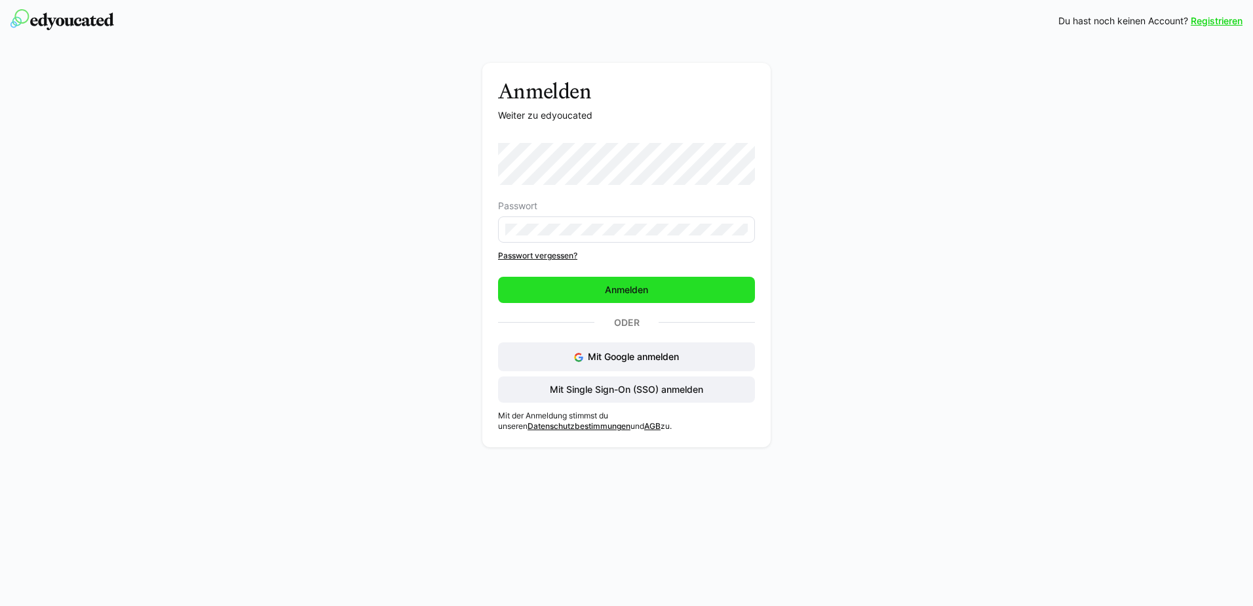 The width and height of the screenshot is (1253, 606). I want to click on p: Mit der Anmeldung stimmst du unseren und zu., so click(627, 421).